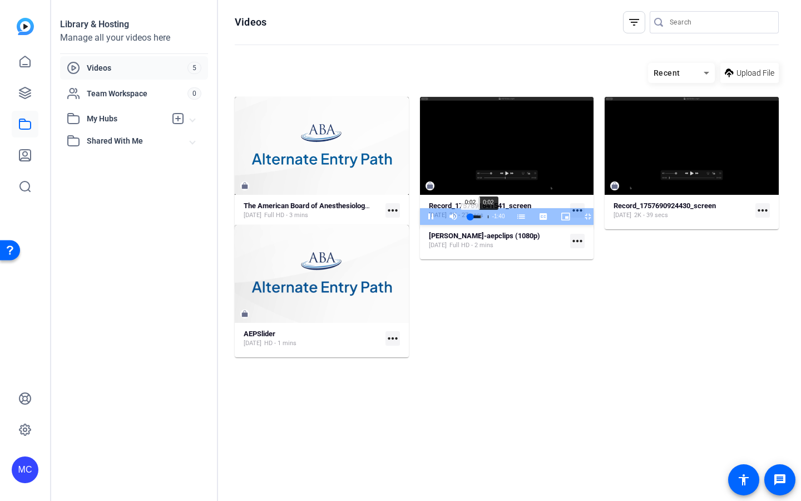 The image size is (801, 501). I want to click on div: MC, so click(25, 469).